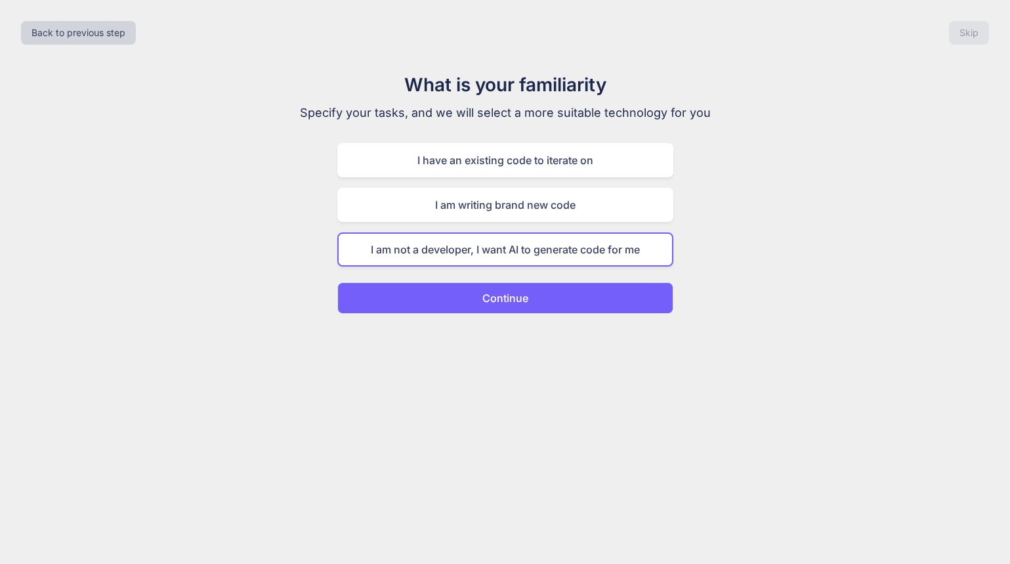  Describe the element at coordinates (505, 160) in the screenshot. I see `div: I have an existing code to iterate on` at that location.